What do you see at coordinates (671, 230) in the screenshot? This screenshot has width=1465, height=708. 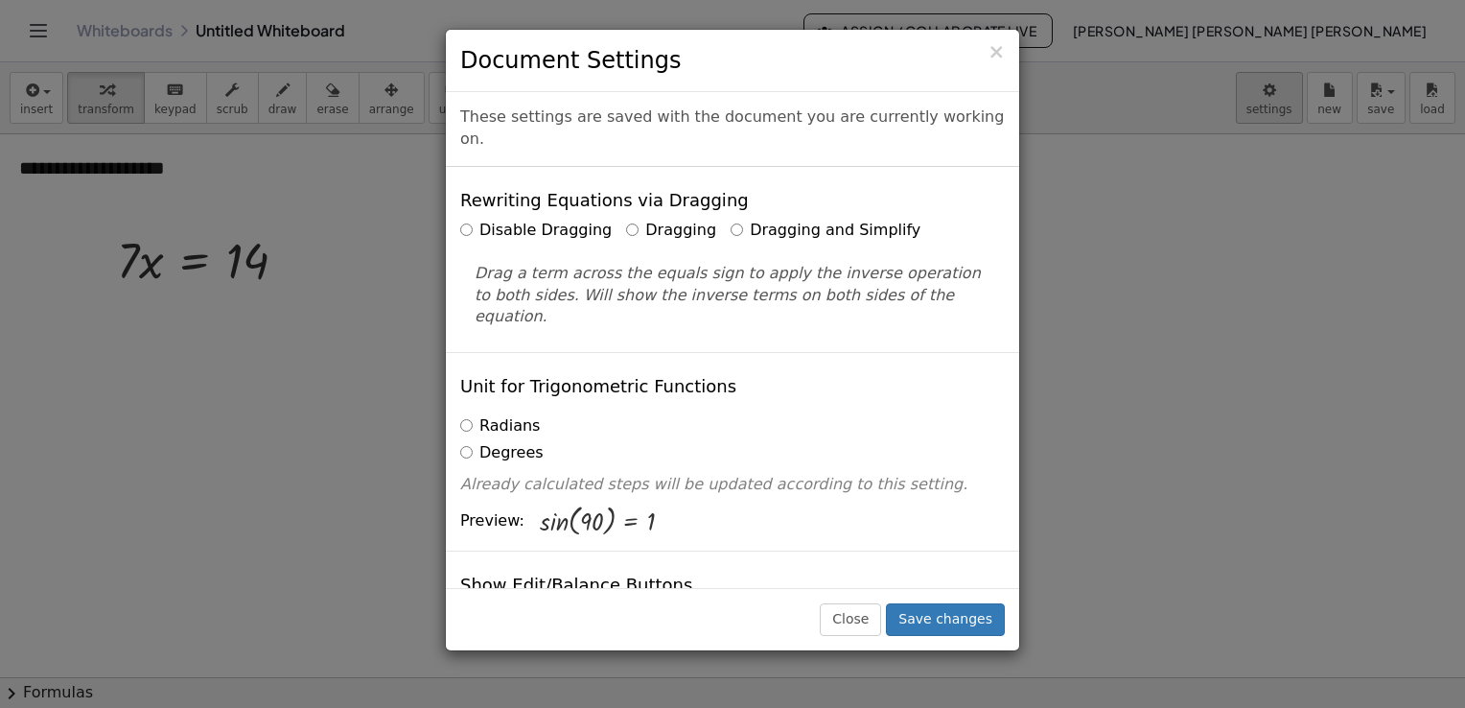 I see `label: Dragging` at bounding box center [671, 230].